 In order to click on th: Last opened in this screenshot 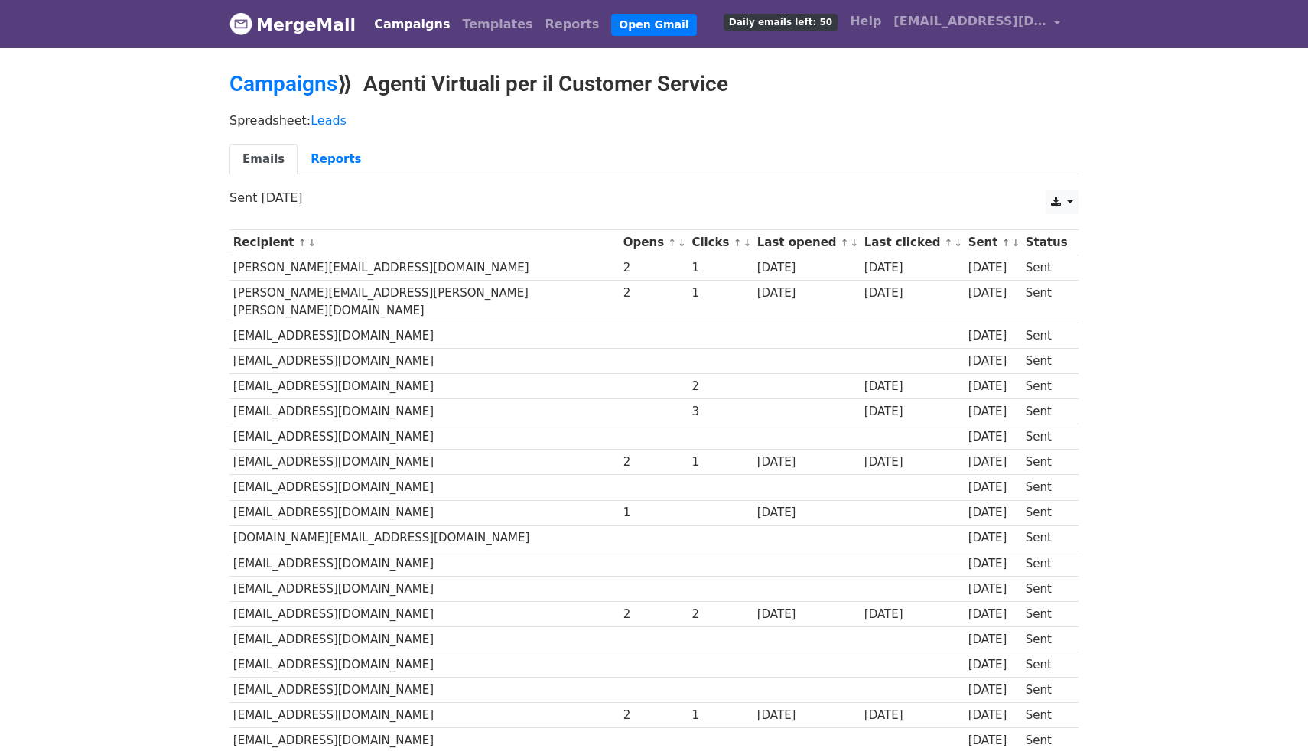, I will do `click(807, 242)`.